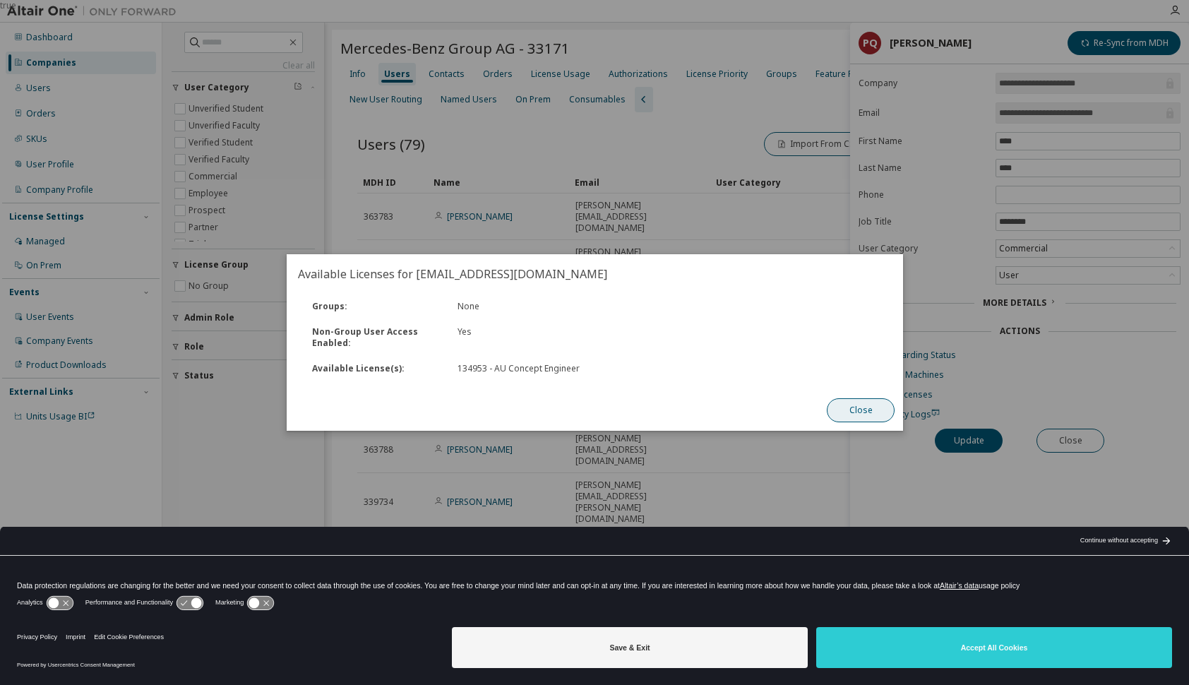  I want to click on div: Available License(s) :, so click(376, 368).